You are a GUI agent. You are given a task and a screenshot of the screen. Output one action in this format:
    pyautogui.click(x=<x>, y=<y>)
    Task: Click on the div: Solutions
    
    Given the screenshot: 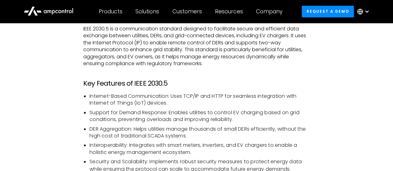 What is the action you would take?
    pyautogui.click(x=147, y=12)
    